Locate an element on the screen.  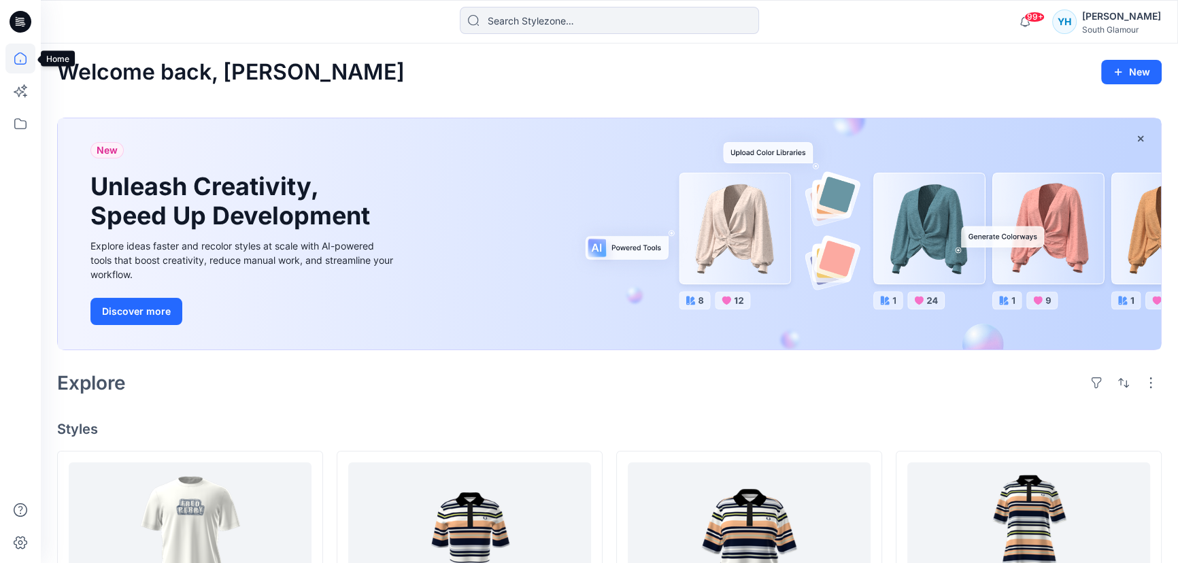
div: Explore ideas faster and recolor styles at scale with AI-powered tools that boost creativity, red... is located at coordinates (243, 260).